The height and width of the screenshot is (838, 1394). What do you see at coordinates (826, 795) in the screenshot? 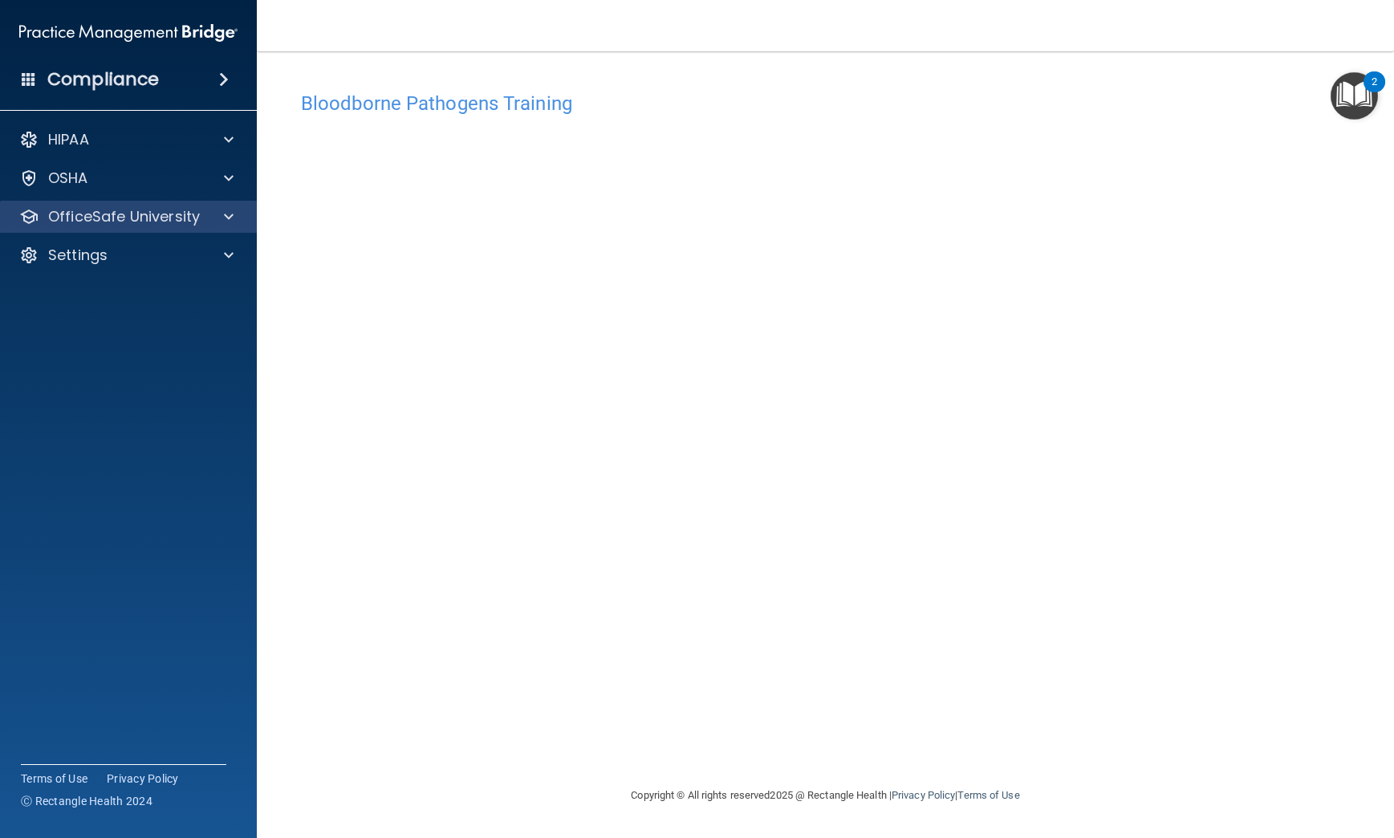
I see `div: Copyright © All rights reserved 2025 @ Rectangle Health | |` at bounding box center [826, 795].